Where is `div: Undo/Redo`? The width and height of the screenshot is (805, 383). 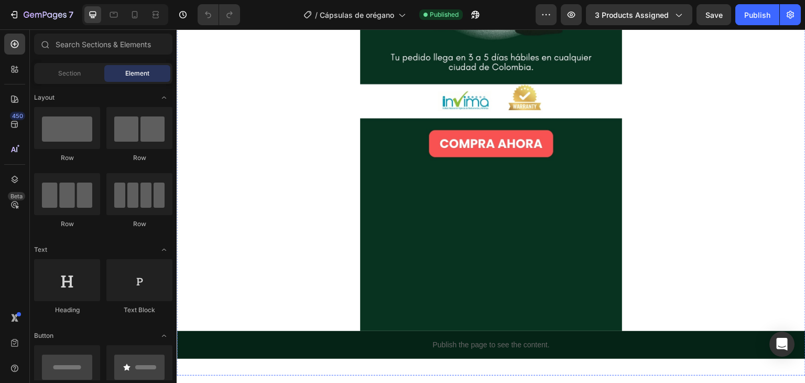 div: Undo/Redo is located at coordinates (219, 15).